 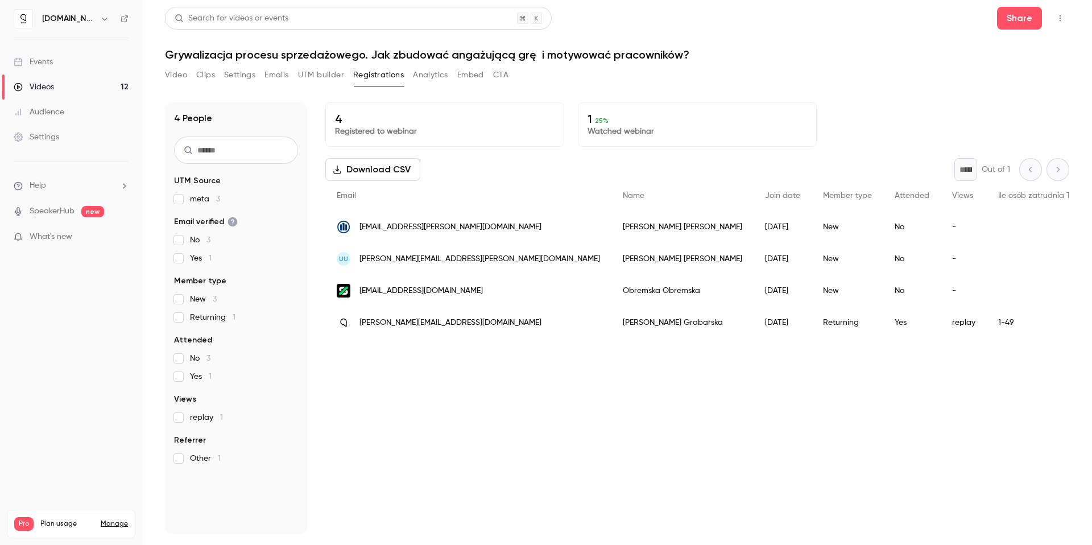 I want to click on p: 4, so click(x=445, y=119).